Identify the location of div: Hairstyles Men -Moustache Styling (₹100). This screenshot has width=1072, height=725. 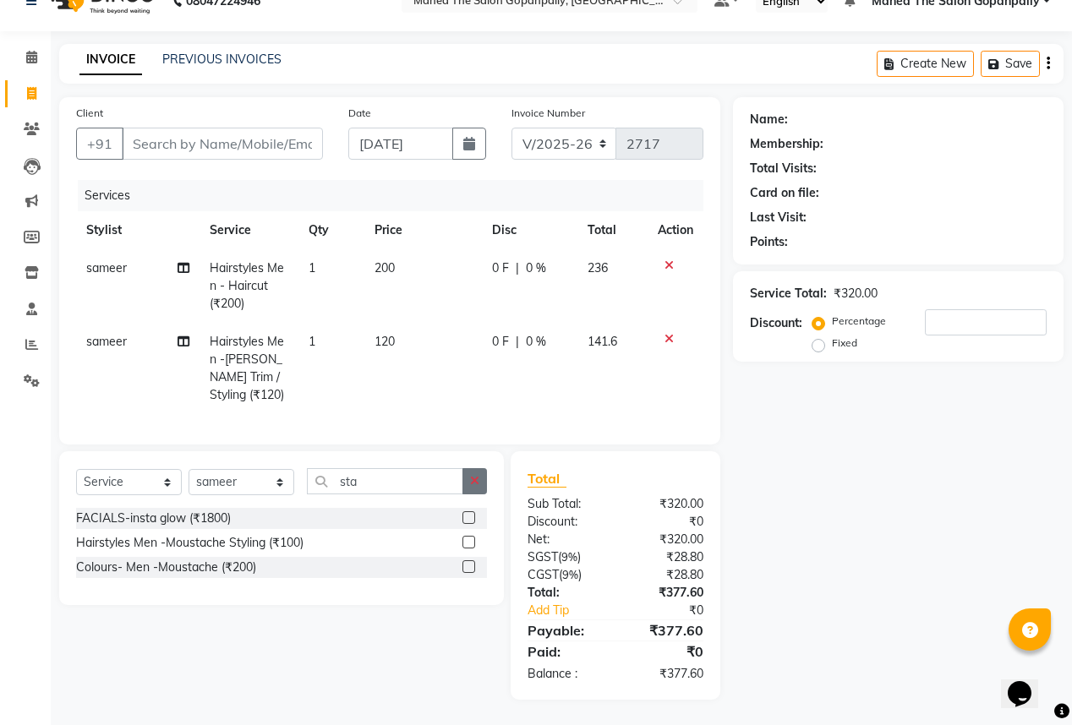
(189, 543).